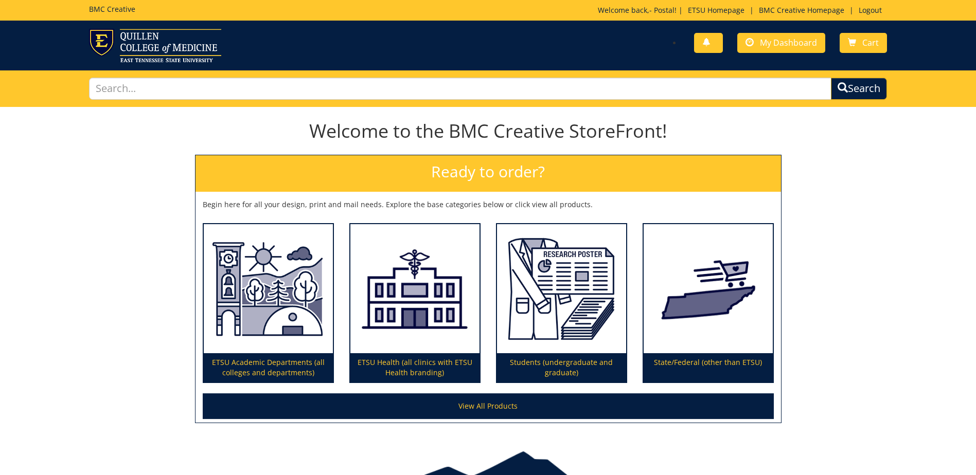 This screenshot has height=475, width=976. Describe the element at coordinates (268, 289) in the screenshot. I see `img: ETSU Academic Departments (all colleges and departments)` at that location.